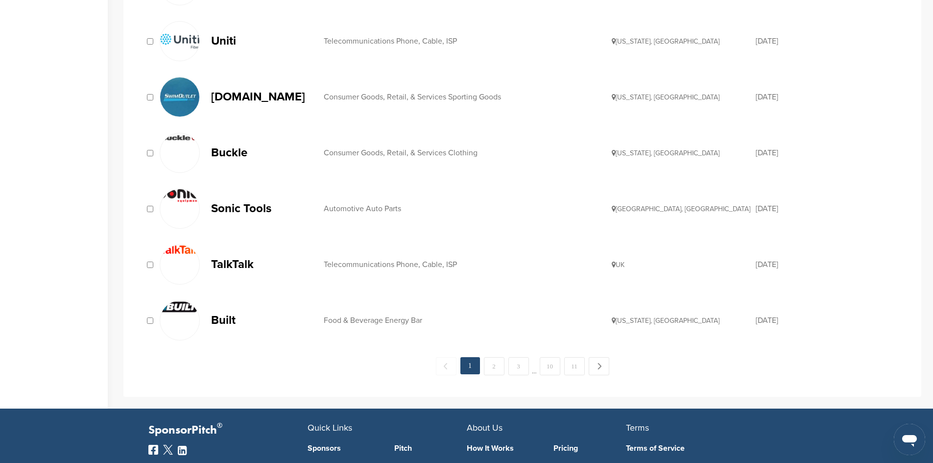  I want to click on div: Food & Beverage Energy Bar, so click(468, 320).